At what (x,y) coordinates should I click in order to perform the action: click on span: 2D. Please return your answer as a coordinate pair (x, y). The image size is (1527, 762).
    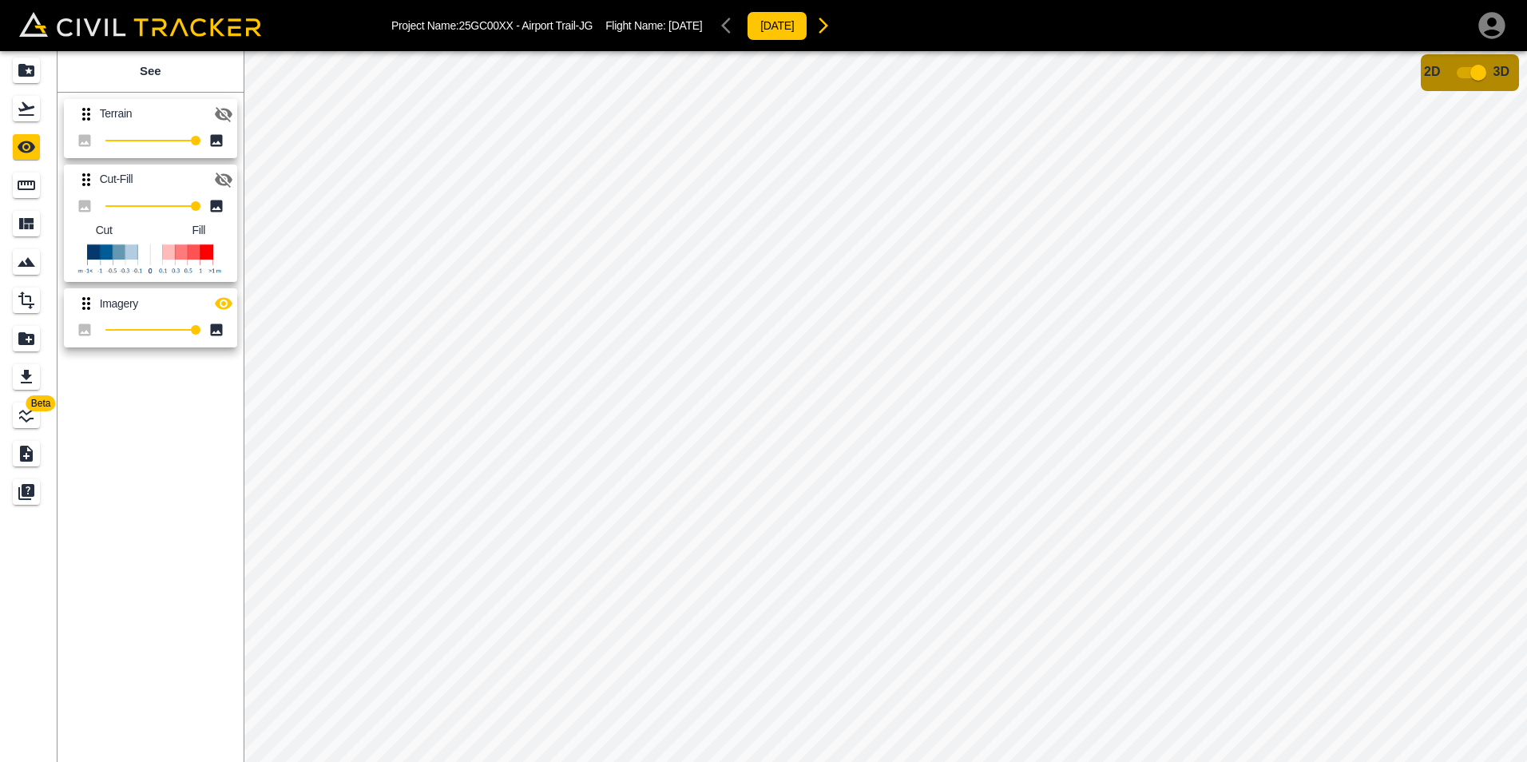
    Looking at the image, I should click on (1432, 71).